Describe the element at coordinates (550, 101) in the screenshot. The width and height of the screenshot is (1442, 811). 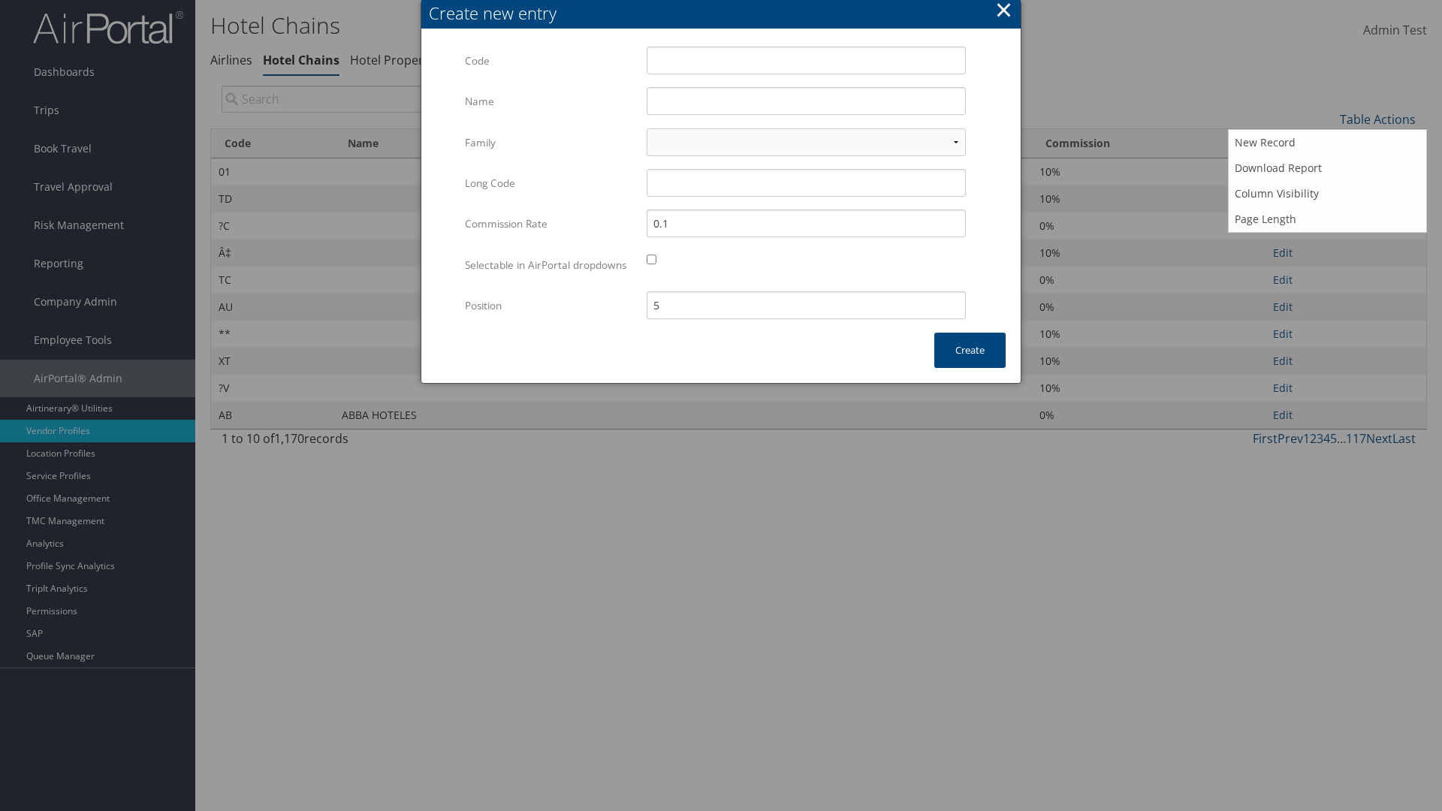
I see `label: Name` at that location.